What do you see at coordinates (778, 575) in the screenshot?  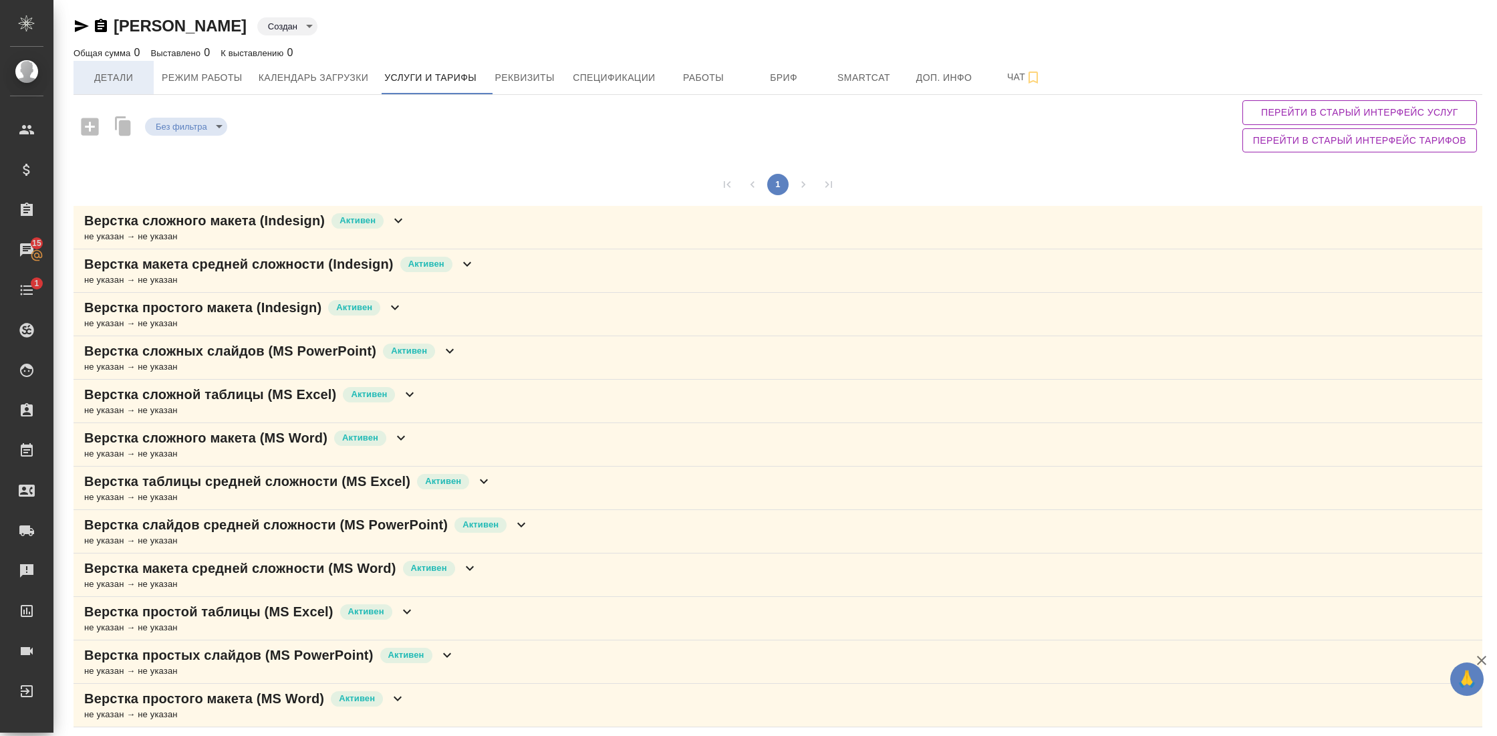 I see `div: Верстка макета средней сложности (MS Word)Активенне указан → не указан` at bounding box center [778, 575].